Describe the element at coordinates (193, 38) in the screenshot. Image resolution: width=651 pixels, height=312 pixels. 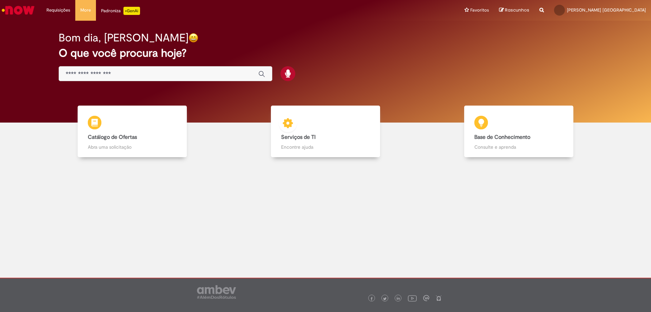
I see `img: happy-face.png` at that location.